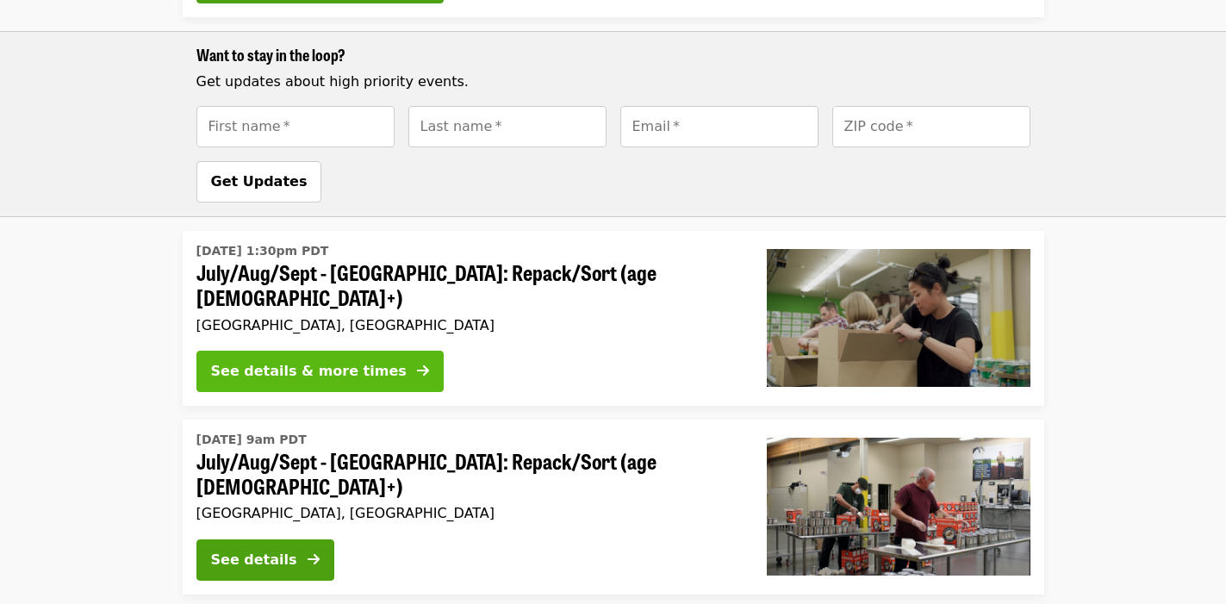  Describe the element at coordinates (265, 560) in the screenshot. I see `button: See details` at that location.